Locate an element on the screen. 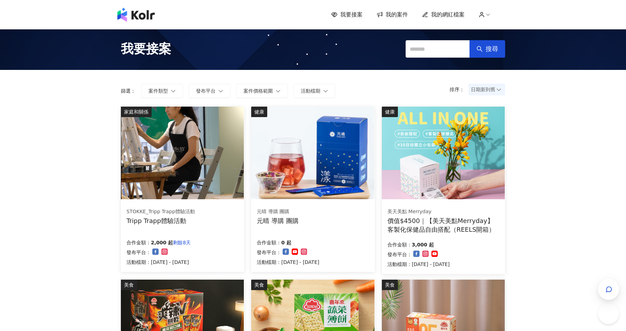 This screenshot has height=331, width=626. img: 漾漾神｜活力莓果康普茶沖泡粉 is located at coordinates (313, 153).